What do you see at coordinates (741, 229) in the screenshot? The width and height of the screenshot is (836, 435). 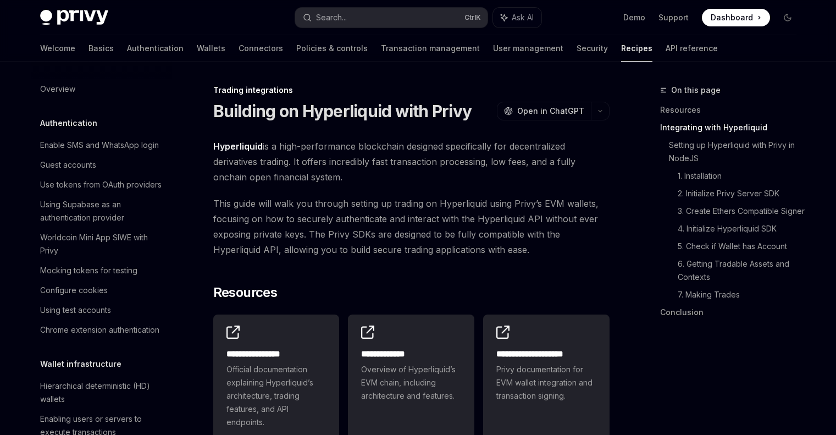 I see `a: 4. Initialize Hyperliquid SDK` at bounding box center [741, 229].